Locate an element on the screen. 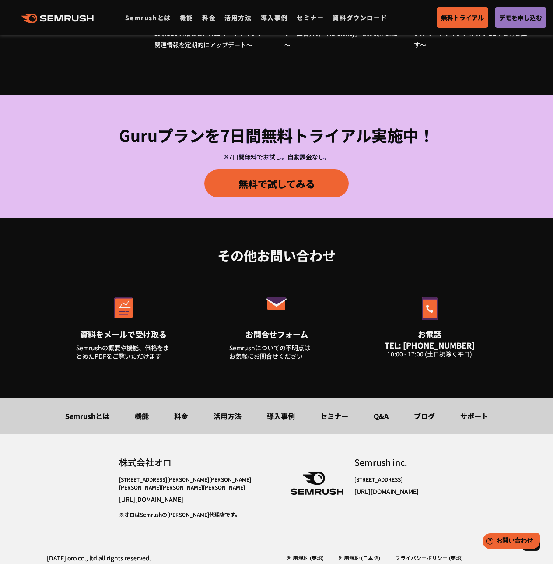 This screenshot has height=564, width=553. div: お電話 is located at coordinates (430, 334).